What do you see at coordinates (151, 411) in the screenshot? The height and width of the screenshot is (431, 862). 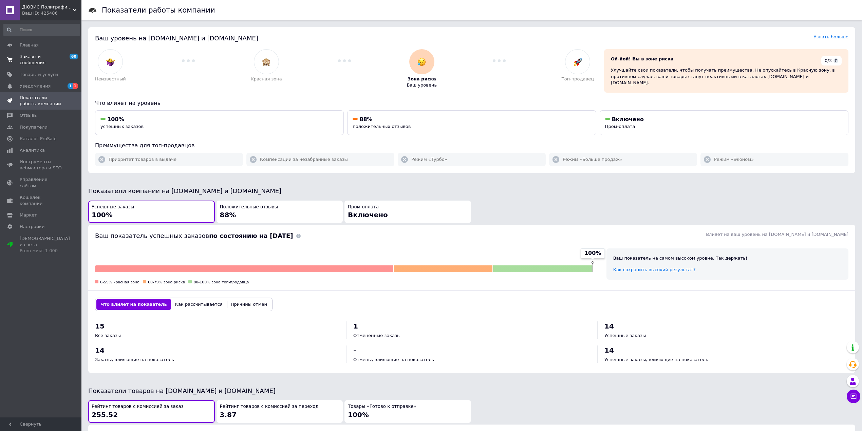 I see `button: Рейтинг товаров с комиссией за заказ255.52` at bounding box center [151, 411].